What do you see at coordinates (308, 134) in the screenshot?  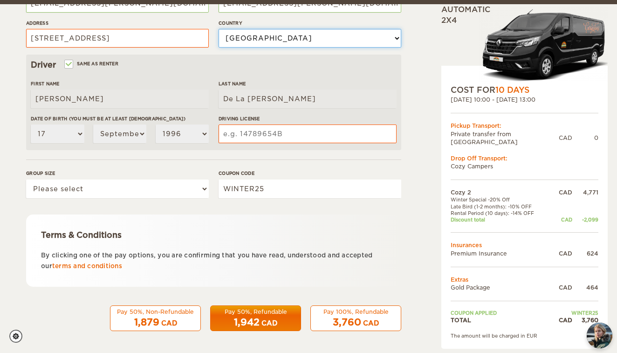 I see `input: e.g. 14789654B` at bounding box center [308, 134].